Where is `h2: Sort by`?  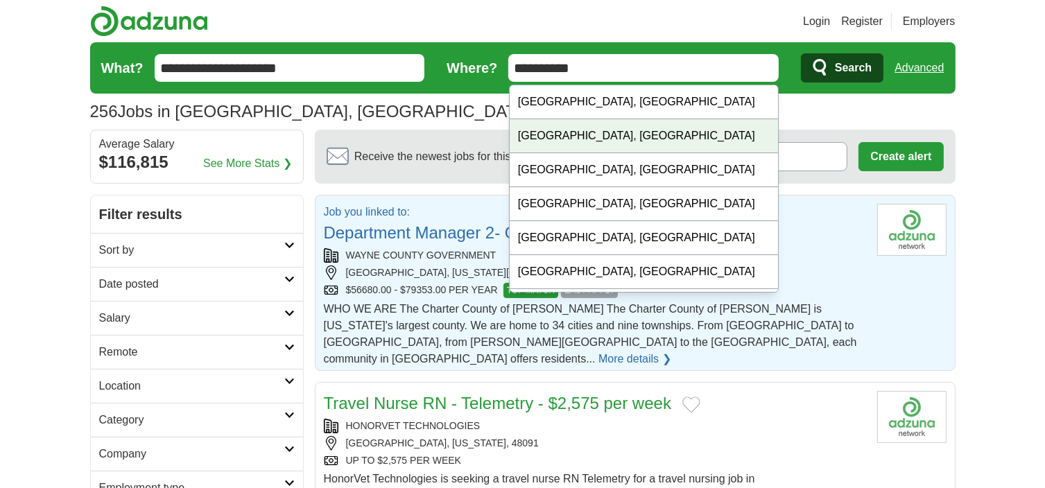
h2: Sort by is located at coordinates (191, 250).